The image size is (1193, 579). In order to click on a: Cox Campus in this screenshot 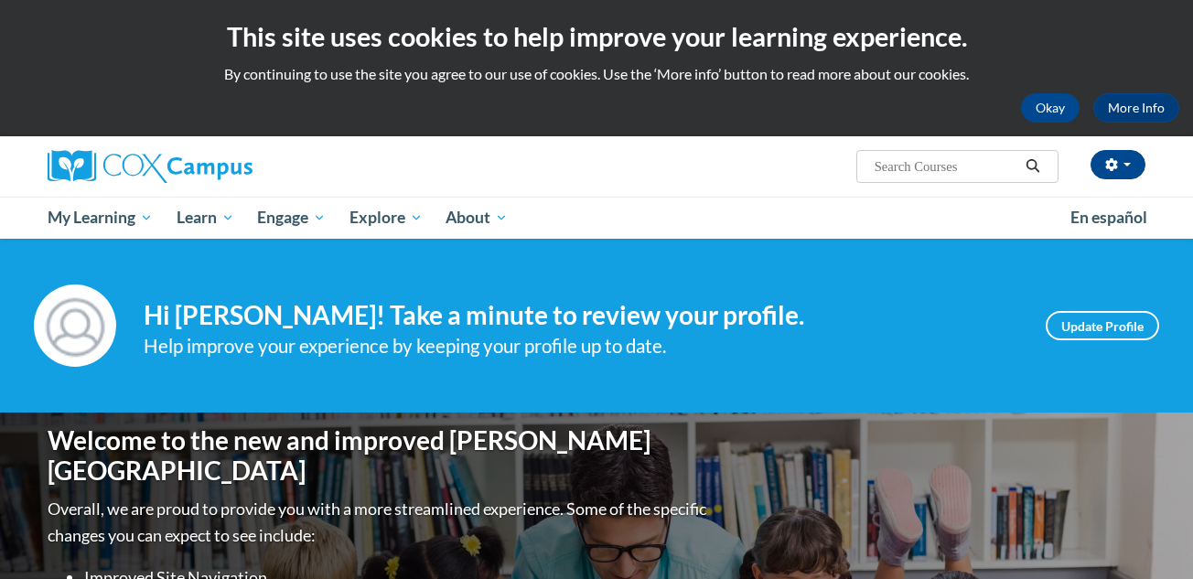, I will do `click(221, 166)`.